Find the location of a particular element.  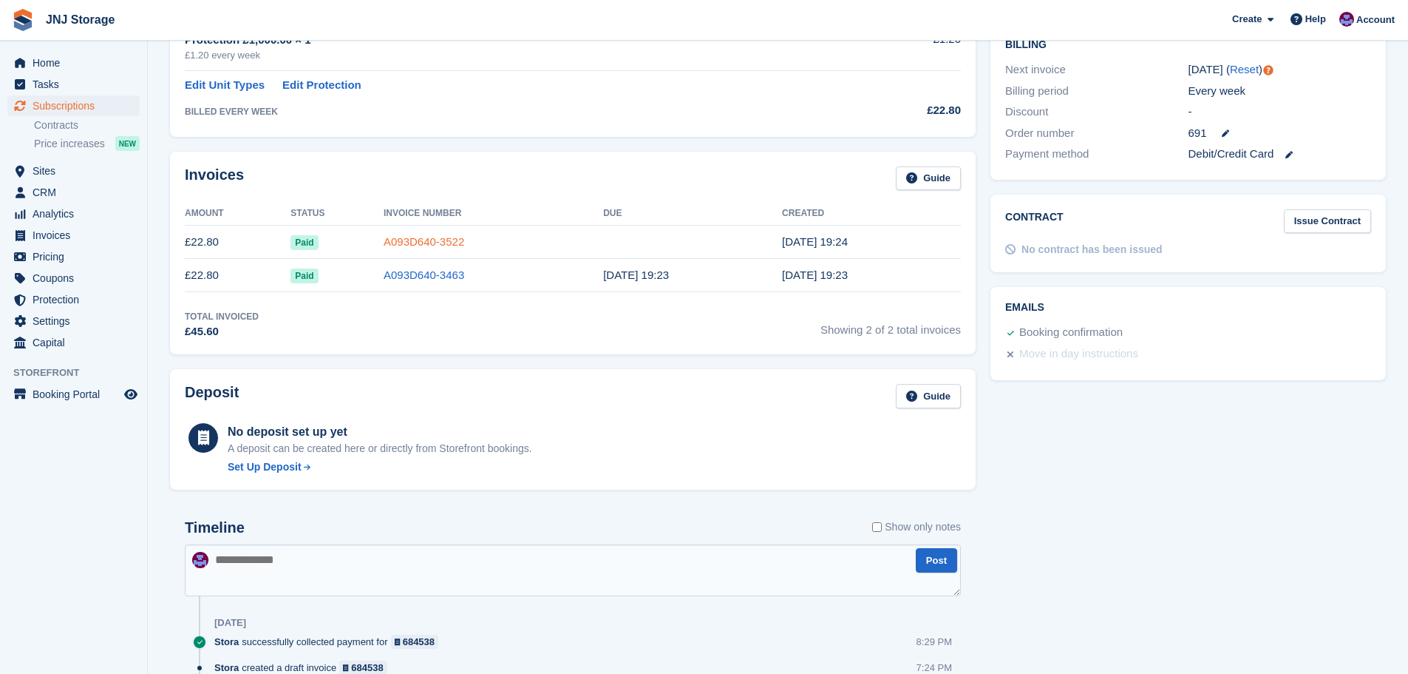

div: Discount is located at coordinates (1096, 112).